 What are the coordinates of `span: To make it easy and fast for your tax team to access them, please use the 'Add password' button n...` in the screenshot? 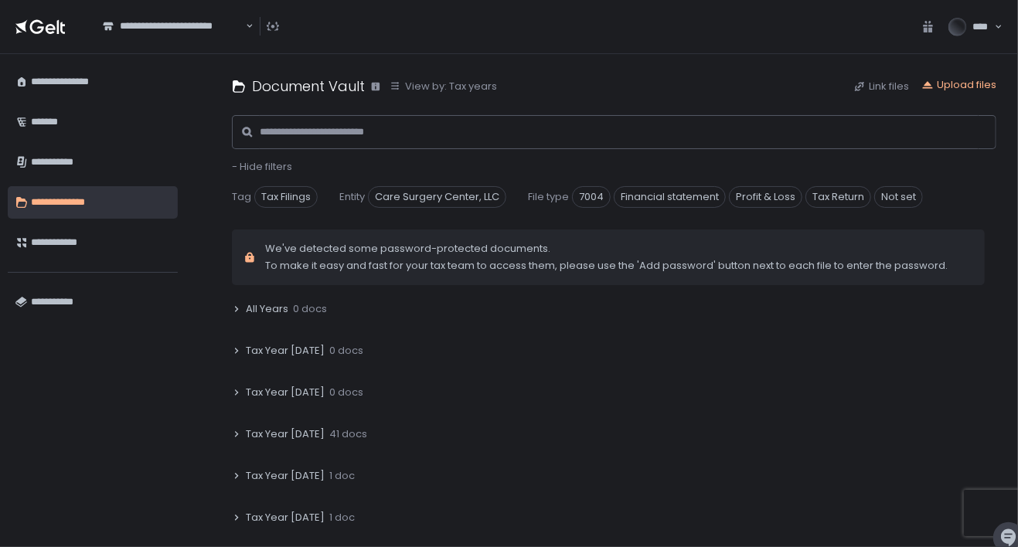 It's located at (606, 266).